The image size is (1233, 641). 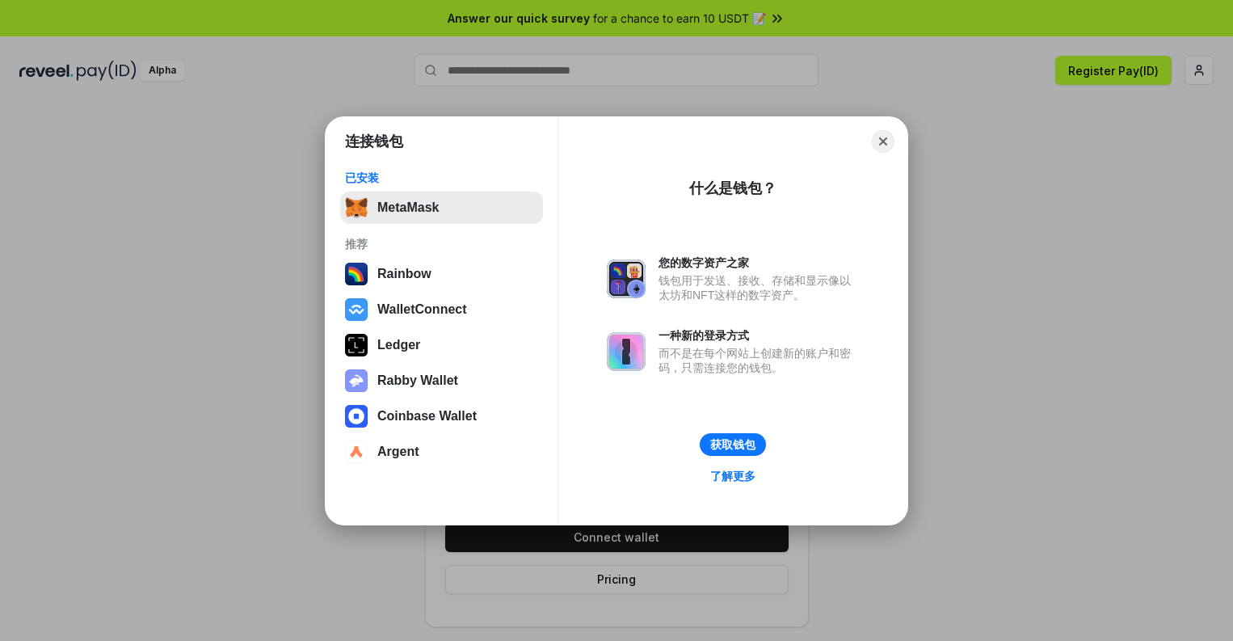 I want to click on button: WalletConnect, so click(x=441, y=309).